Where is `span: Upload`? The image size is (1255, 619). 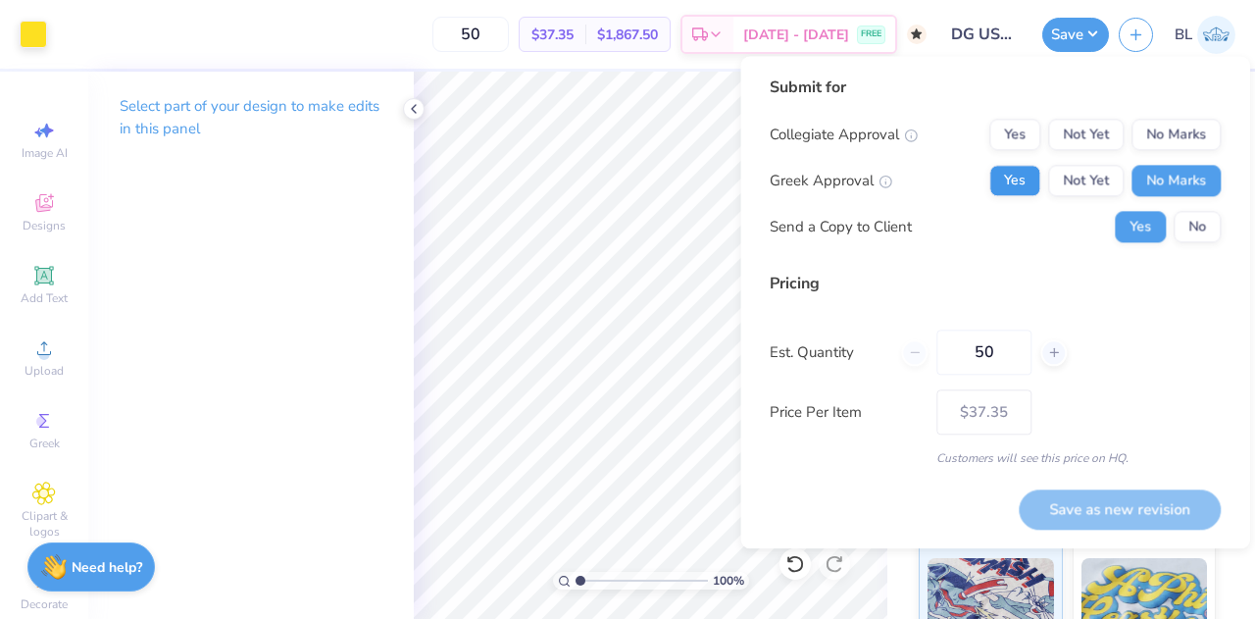 span: Upload is located at coordinates (44, 371).